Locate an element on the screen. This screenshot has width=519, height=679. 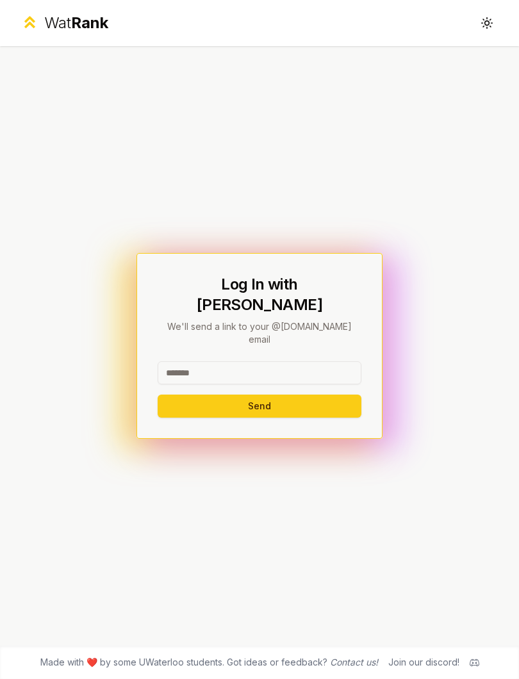
div: Join our discord! is located at coordinates (423, 662).